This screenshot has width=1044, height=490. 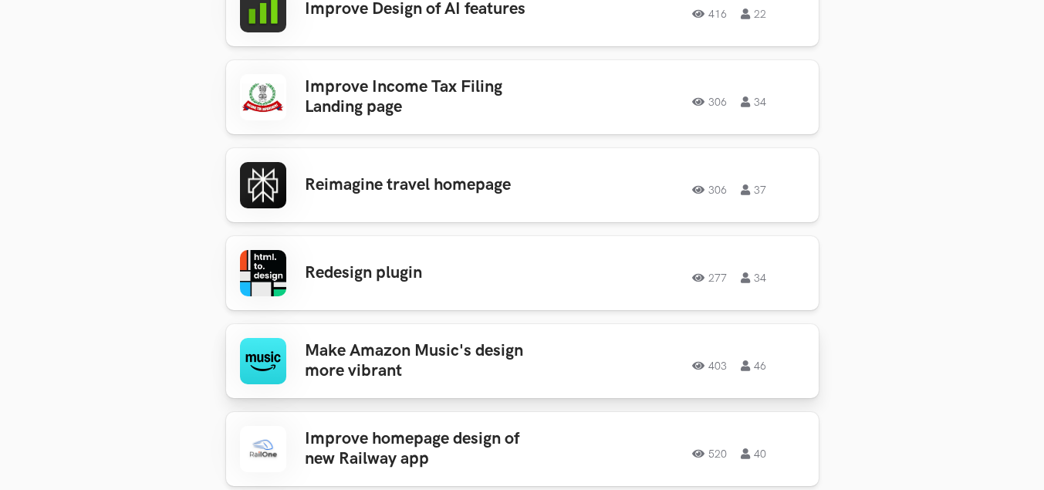 What do you see at coordinates (709, 366) in the screenshot?
I see `span: 403` at bounding box center [709, 366].